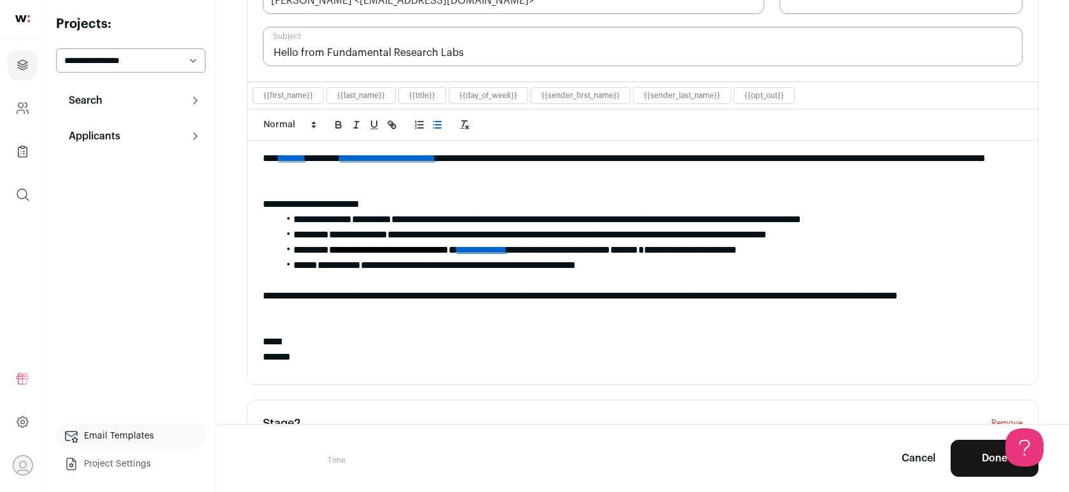 The width and height of the screenshot is (1069, 492). Describe the element at coordinates (643, 46) in the screenshot. I see `input: Subject` at that location.